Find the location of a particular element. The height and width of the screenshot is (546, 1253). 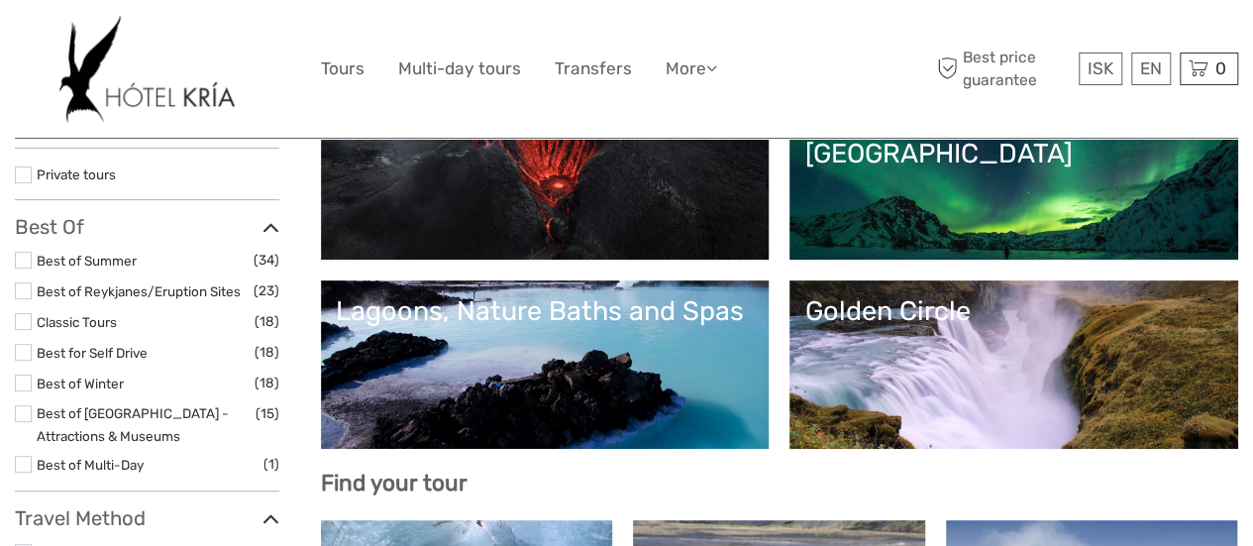

span: (34) is located at coordinates (267, 260).